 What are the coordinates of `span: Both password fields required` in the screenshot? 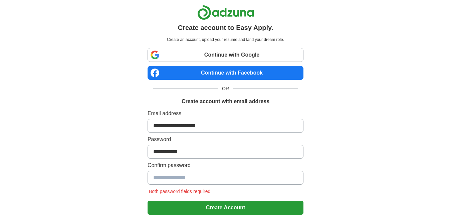 It's located at (179, 192).